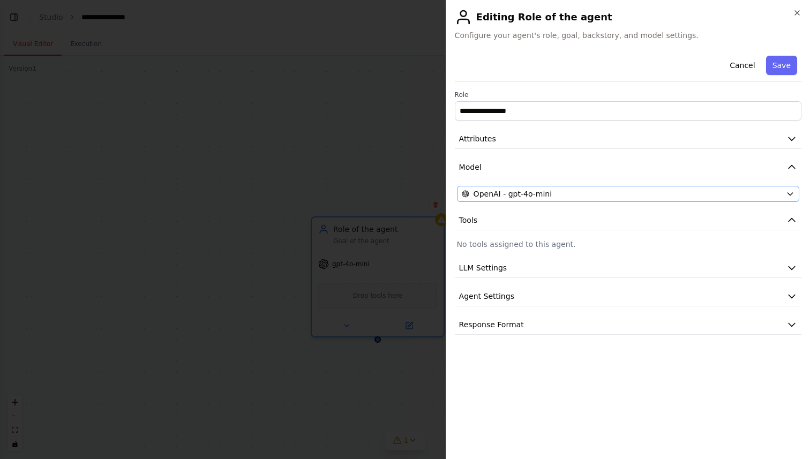 Image resolution: width=810 pixels, height=459 pixels. Describe the element at coordinates (471, 167) in the screenshot. I see `span: Model` at that location.